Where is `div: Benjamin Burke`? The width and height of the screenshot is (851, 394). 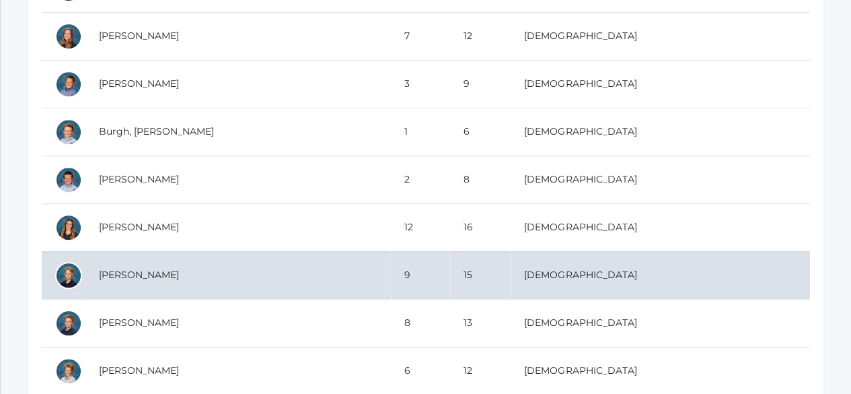
div: Benjamin Burke is located at coordinates (69, 323).